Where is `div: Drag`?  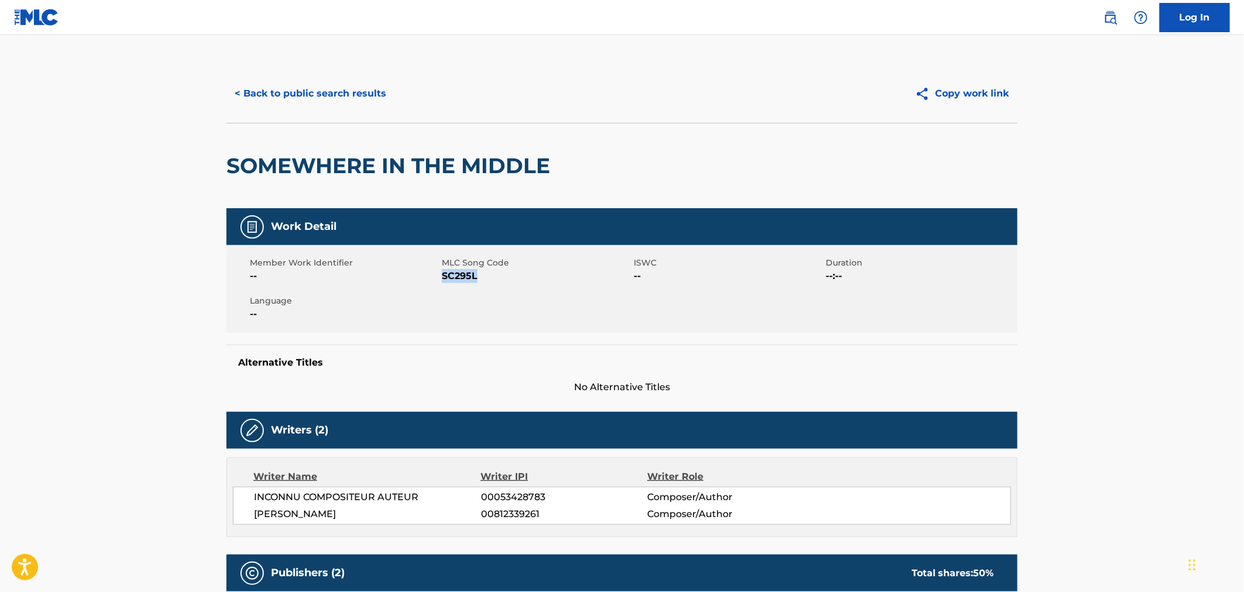 div: Drag is located at coordinates (1192, 565).